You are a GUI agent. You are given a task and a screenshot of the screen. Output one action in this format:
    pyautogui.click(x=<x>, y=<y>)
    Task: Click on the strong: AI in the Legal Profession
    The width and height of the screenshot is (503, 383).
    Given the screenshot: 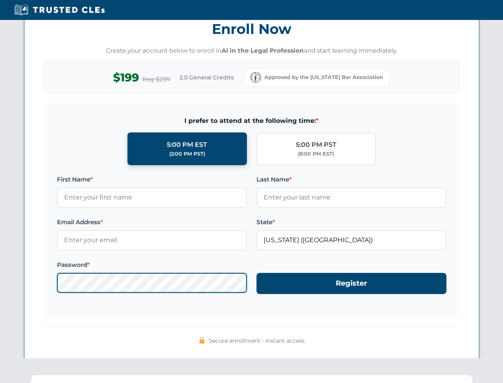 What is the action you would take?
    pyautogui.click(x=263, y=50)
    